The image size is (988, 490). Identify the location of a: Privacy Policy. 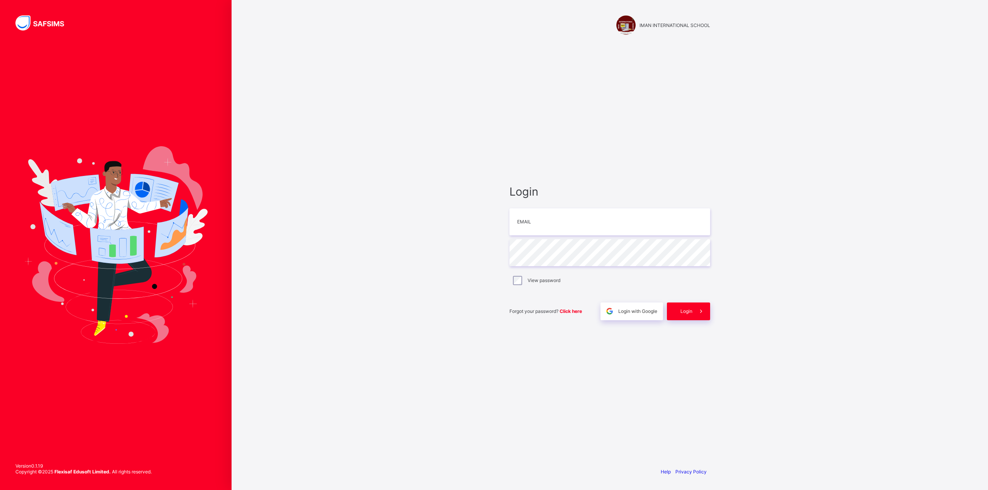
(691, 472).